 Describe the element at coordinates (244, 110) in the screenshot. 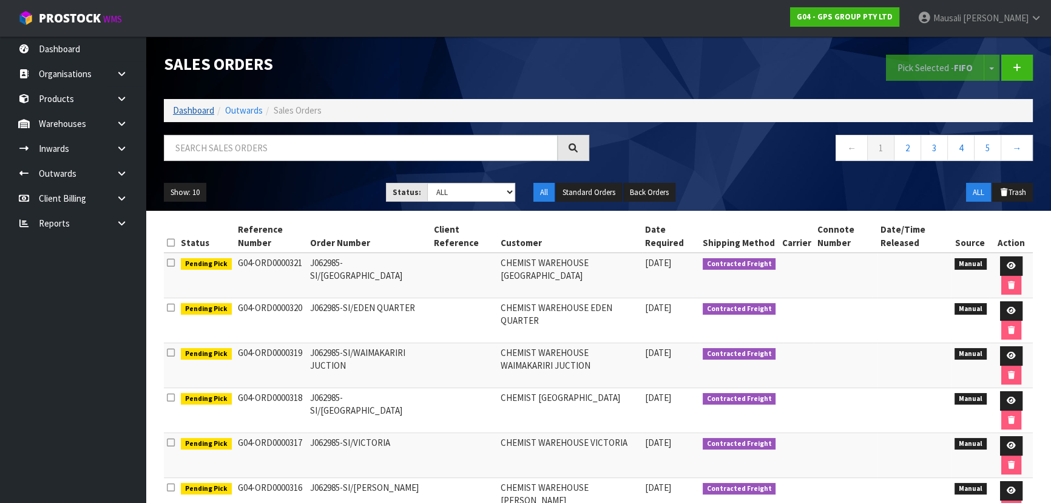

I see `a: Outwards` at that location.